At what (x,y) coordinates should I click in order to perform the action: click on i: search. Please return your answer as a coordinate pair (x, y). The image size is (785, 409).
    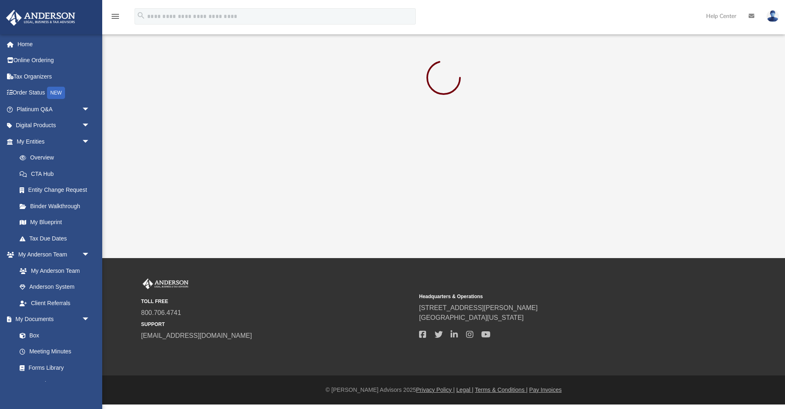
    Looking at the image, I should click on (141, 16).